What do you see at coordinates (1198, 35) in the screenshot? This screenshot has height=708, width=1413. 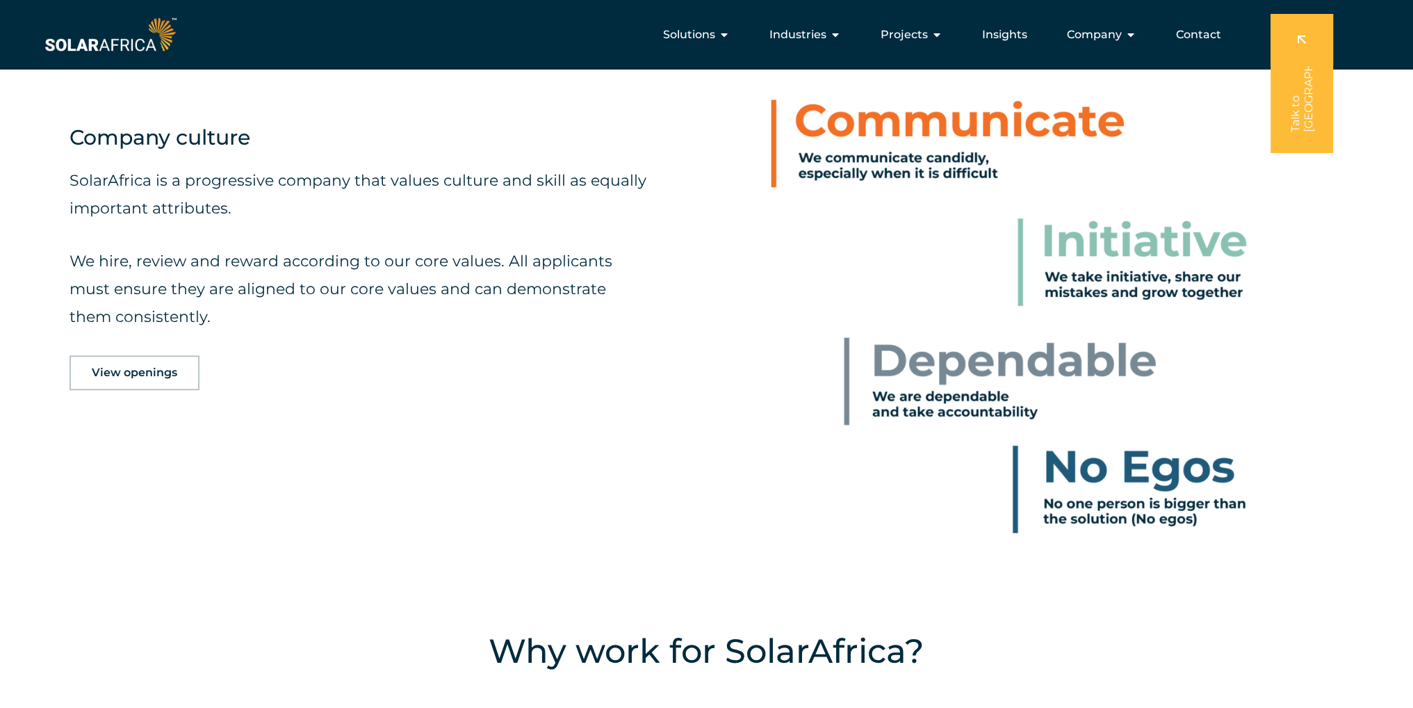 I see `span: Contact` at bounding box center [1198, 35].